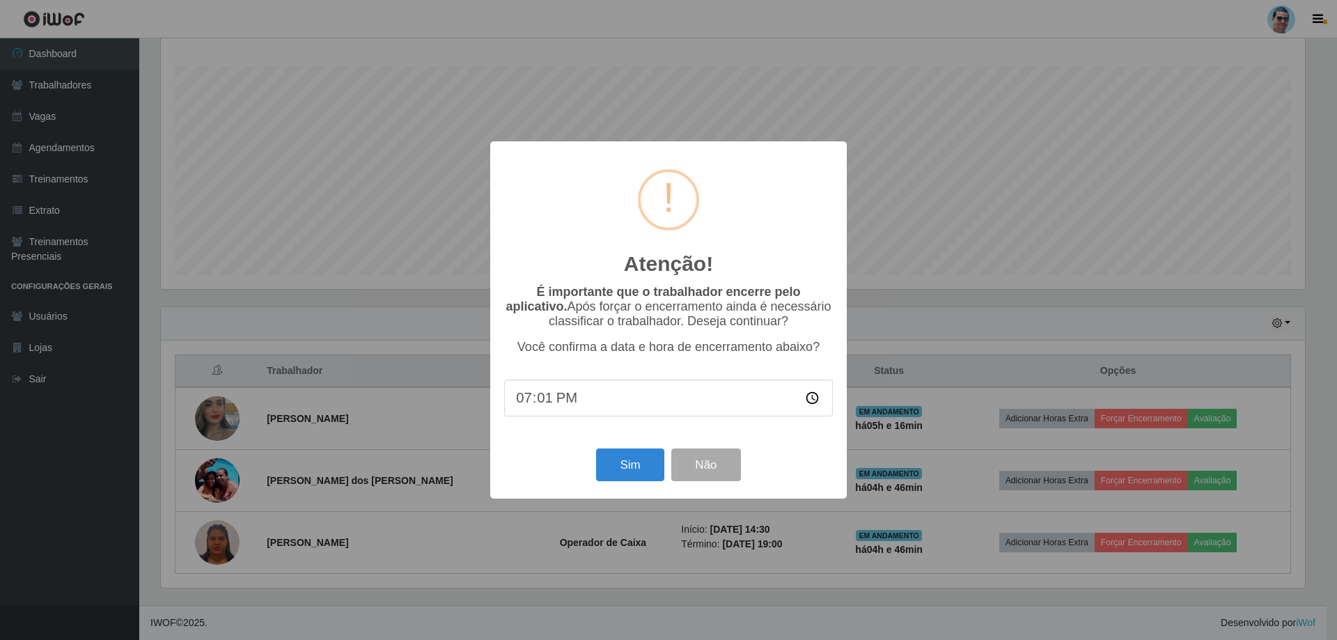 This screenshot has width=1337, height=640. Describe the element at coordinates (705, 465) in the screenshot. I see `button: Não` at that location.